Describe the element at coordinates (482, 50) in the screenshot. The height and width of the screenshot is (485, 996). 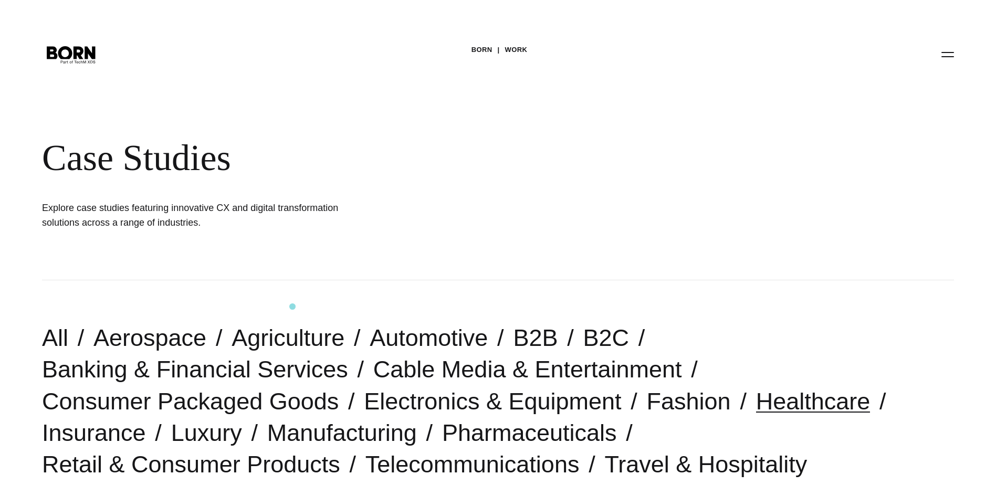
I see `a: BORN` at that location.